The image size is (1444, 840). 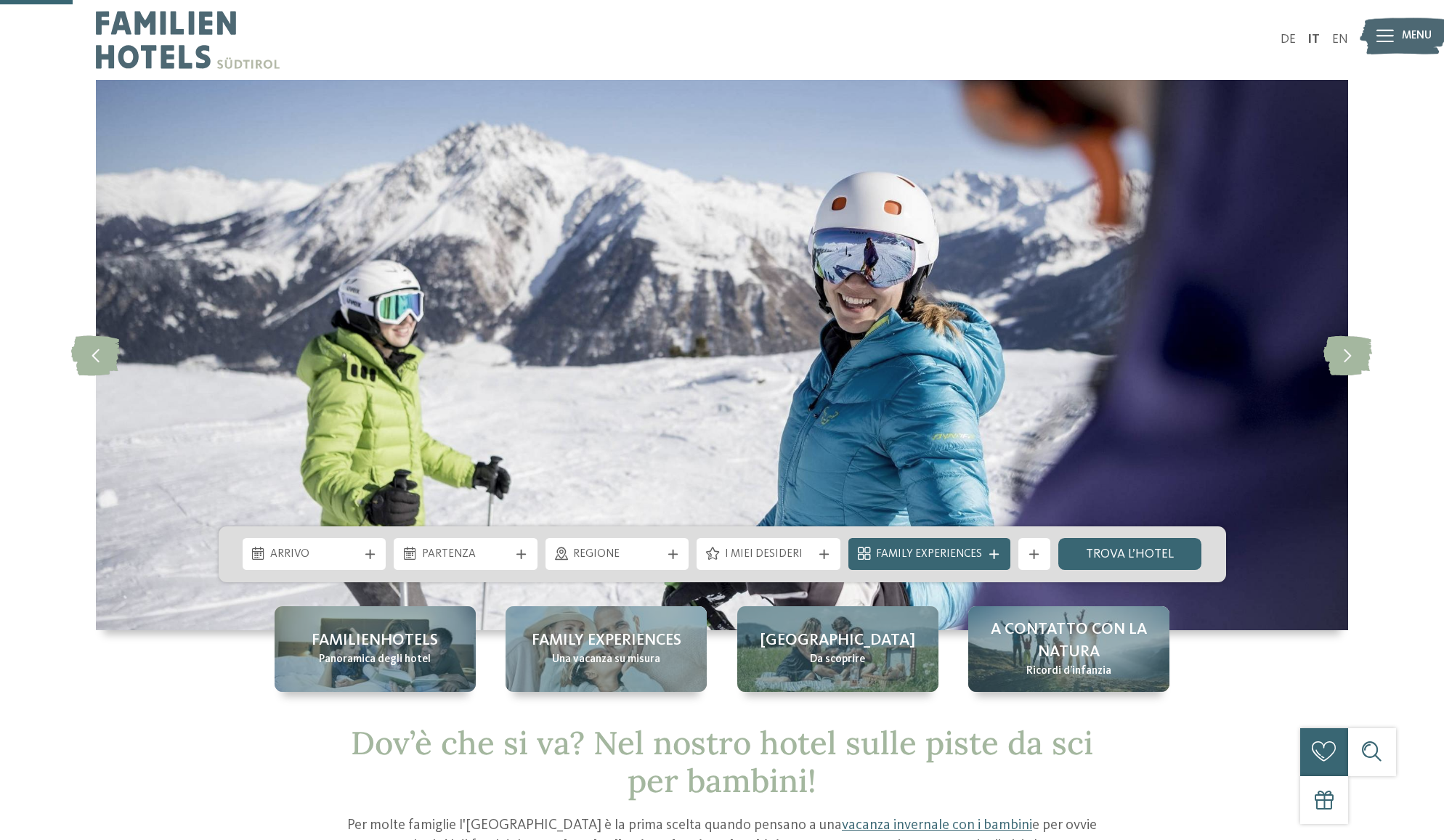 I want to click on span: Family experiences, so click(x=606, y=641).